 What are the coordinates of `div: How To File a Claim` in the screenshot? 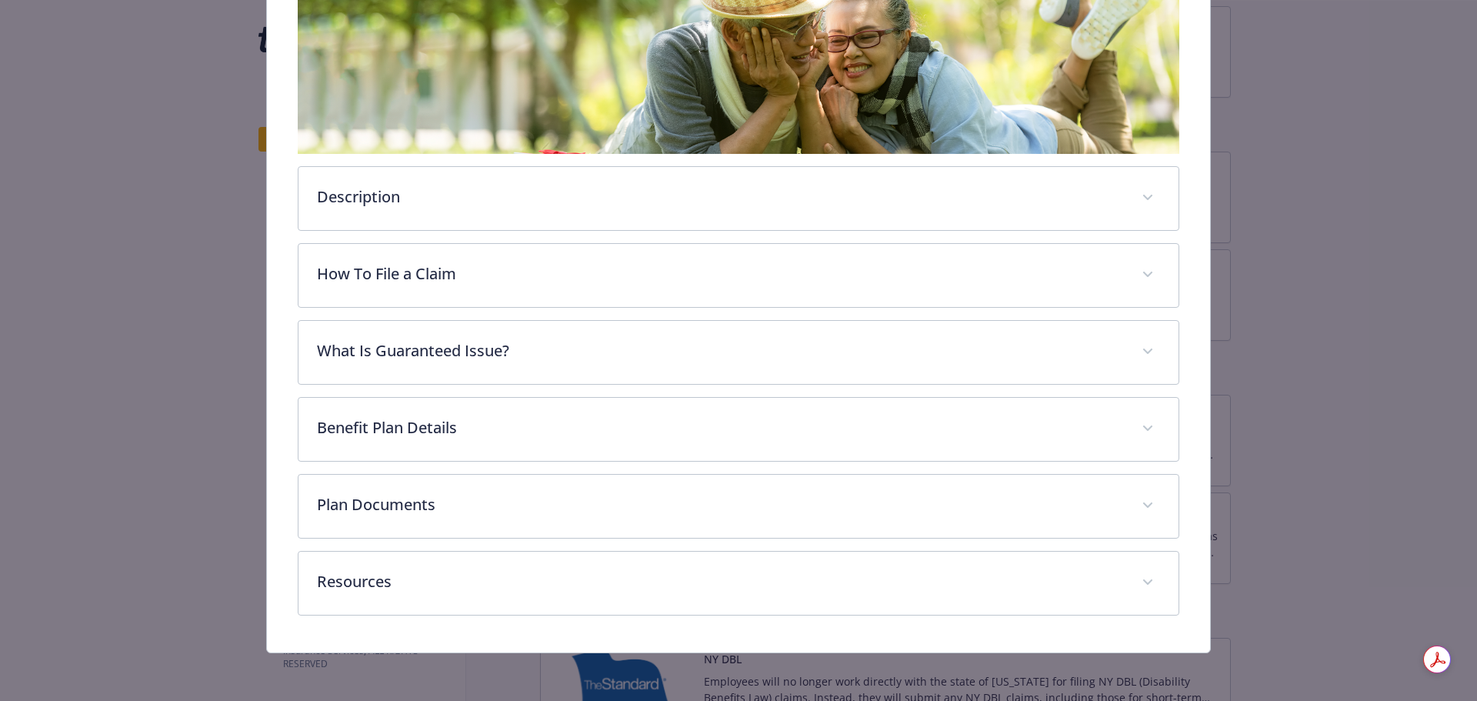 It's located at (739, 275).